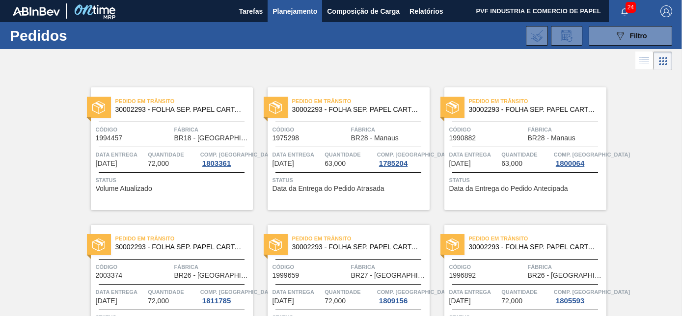  I want to click on span: BR27 - Nova Minas, so click(389, 276).